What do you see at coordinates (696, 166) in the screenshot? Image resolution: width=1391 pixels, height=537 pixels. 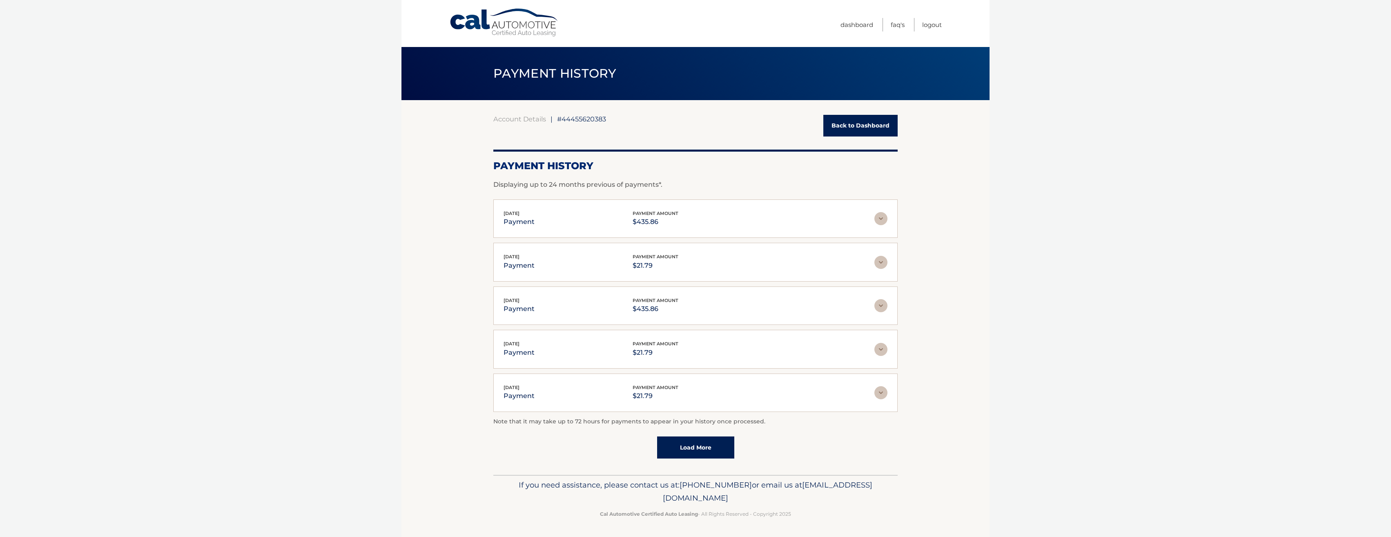 I see `h2: Payment History` at bounding box center [696, 166].